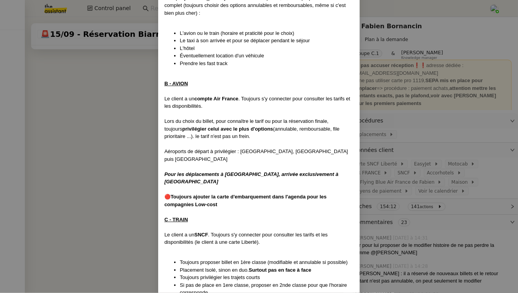  What do you see at coordinates (201, 234) in the screenshot?
I see `strong: SNCF` at bounding box center [201, 234].